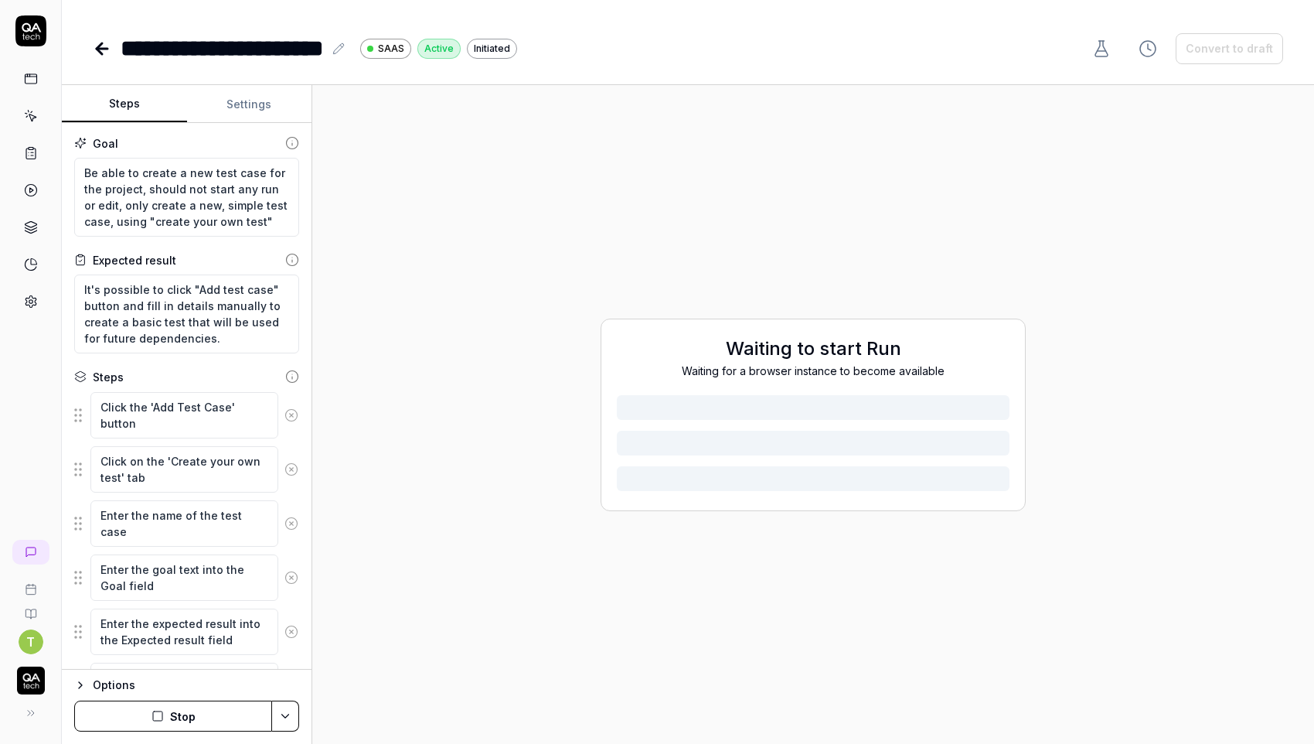  Describe the element at coordinates (124, 104) in the screenshot. I see `button: Steps` at that location.